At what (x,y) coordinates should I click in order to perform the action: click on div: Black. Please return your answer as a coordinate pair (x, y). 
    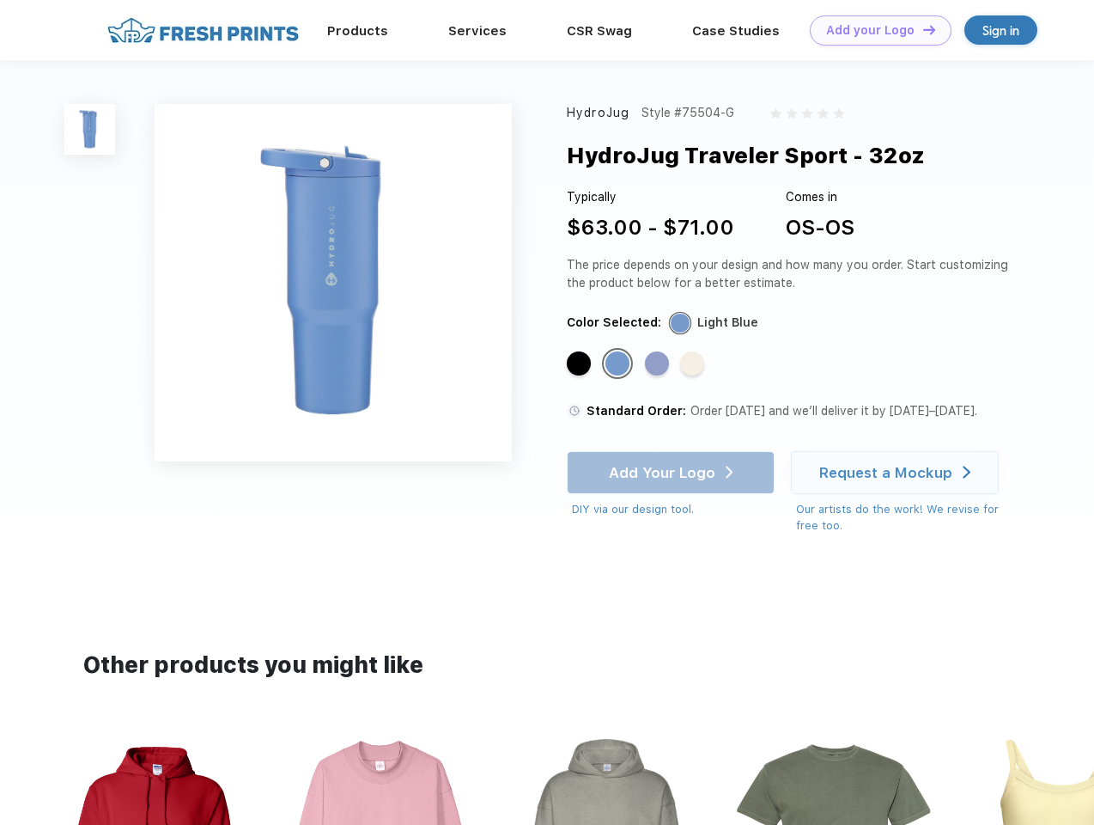
    Looking at the image, I should click on (579, 363).